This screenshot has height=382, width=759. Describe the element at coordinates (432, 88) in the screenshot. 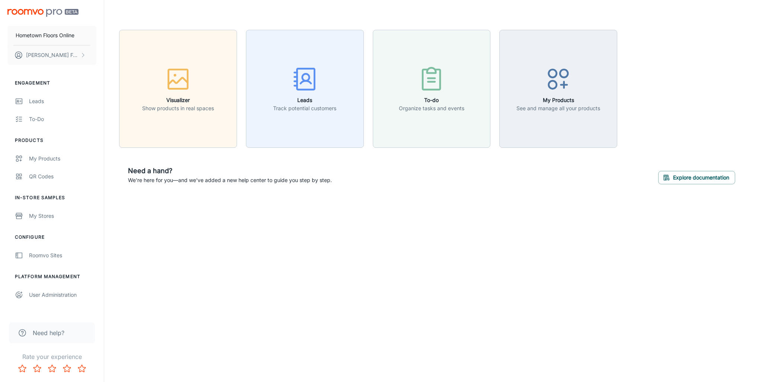

I see `a: To-doOrganize tasks and events` at that location.